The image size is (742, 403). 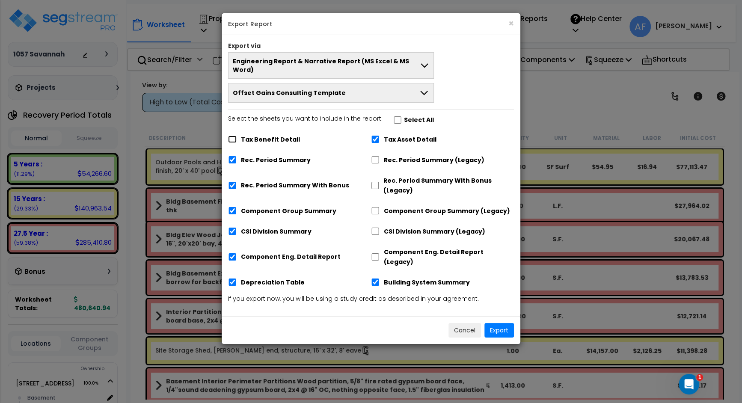 I want to click on label: Tax Benefit Detail, so click(x=271, y=140).